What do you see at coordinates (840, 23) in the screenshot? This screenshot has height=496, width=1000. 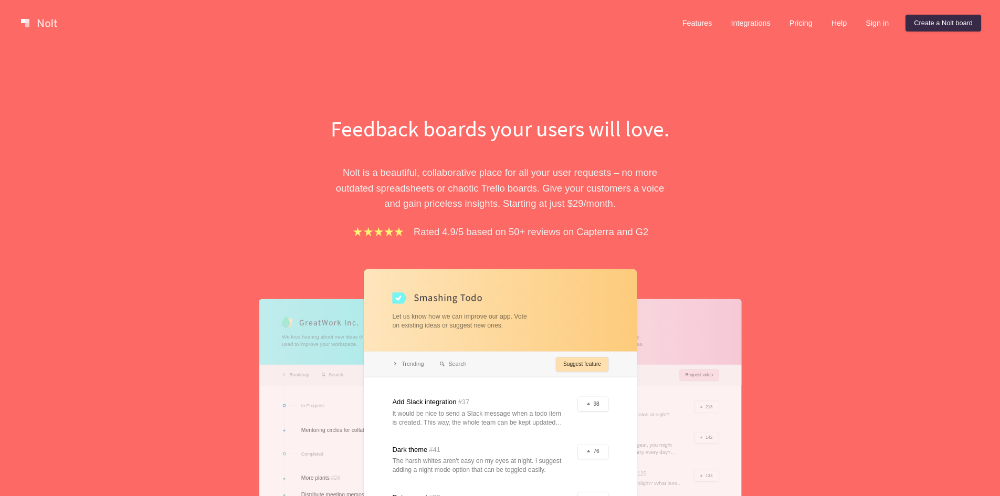 I see `a: Help` at bounding box center [840, 23].